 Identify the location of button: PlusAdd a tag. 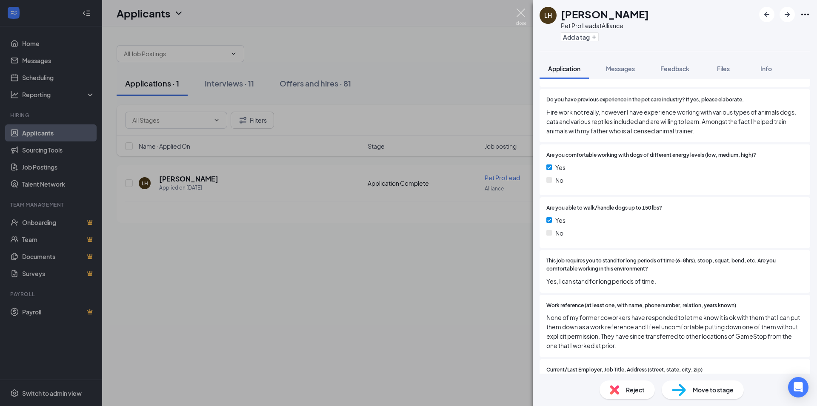
(580, 37).